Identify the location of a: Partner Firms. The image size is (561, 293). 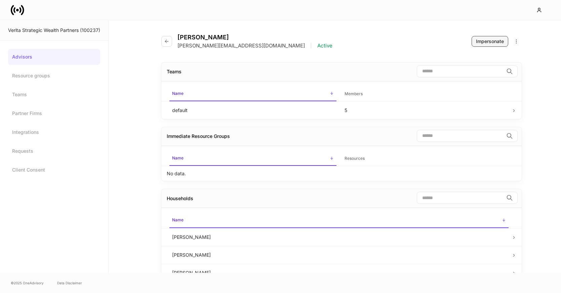
(54, 113).